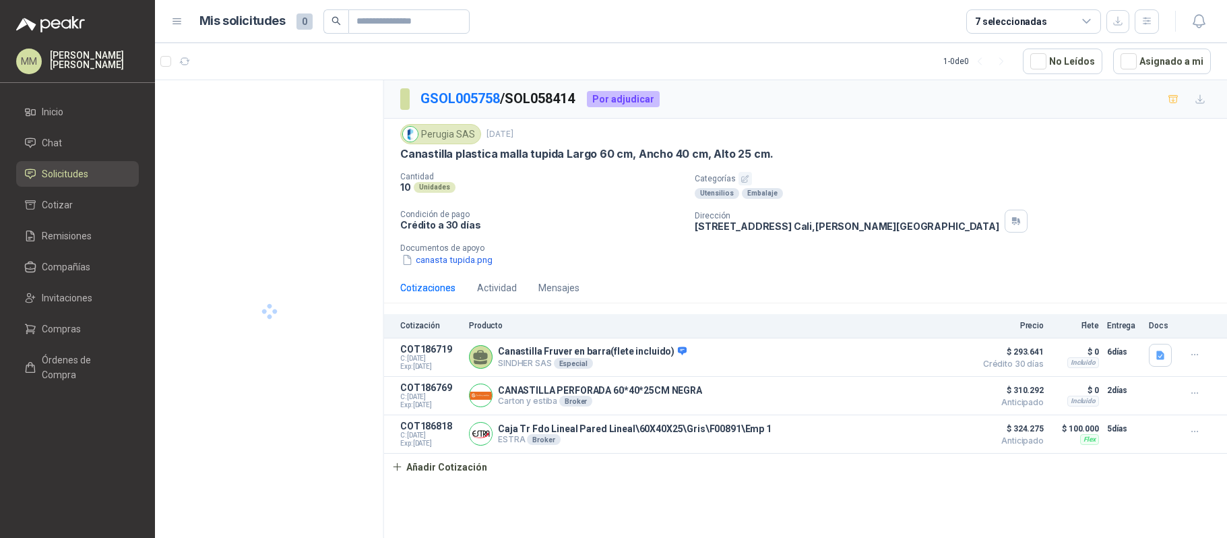 Image resolution: width=1227 pixels, height=538 pixels. What do you see at coordinates (1010, 352) in the screenshot?
I see `span: $ 293.641` at bounding box center [1010, 352].